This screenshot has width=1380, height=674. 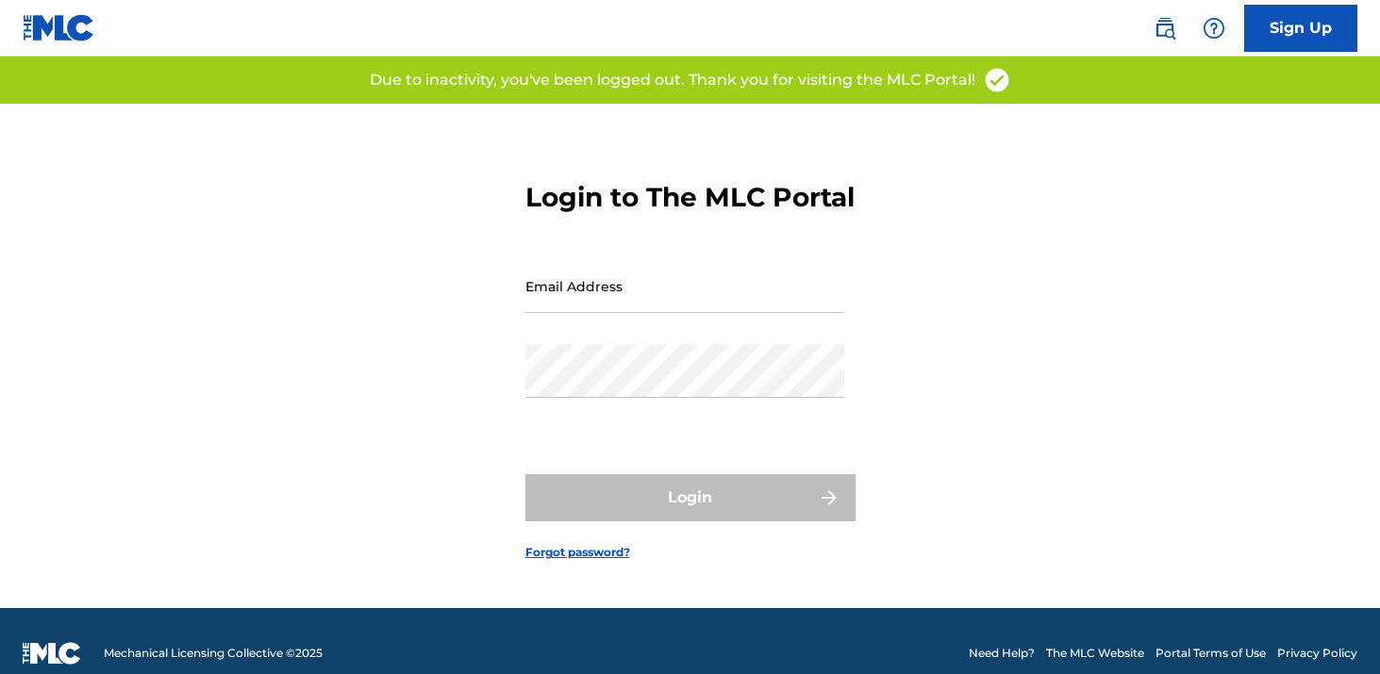 What do you see at coordinates (1301, 28) in the screenshot?
I see `a: Sign Up` at bounding box center [1301, 28].